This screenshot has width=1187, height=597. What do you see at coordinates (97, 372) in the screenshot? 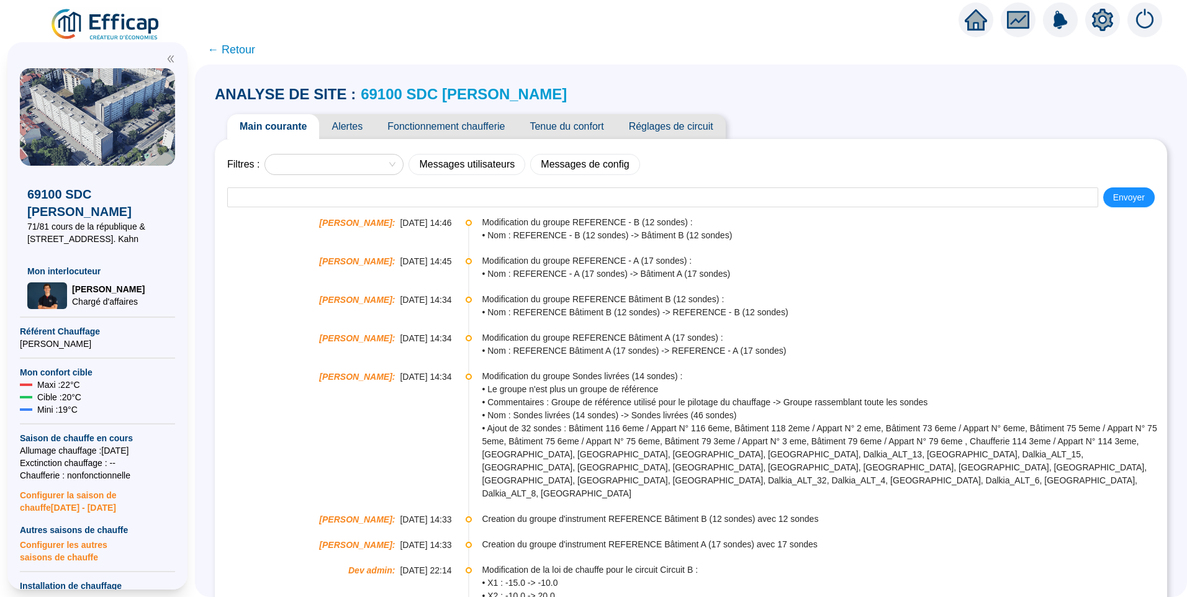
I see `span: Mon confort cible` at bounding box center [97, 372].